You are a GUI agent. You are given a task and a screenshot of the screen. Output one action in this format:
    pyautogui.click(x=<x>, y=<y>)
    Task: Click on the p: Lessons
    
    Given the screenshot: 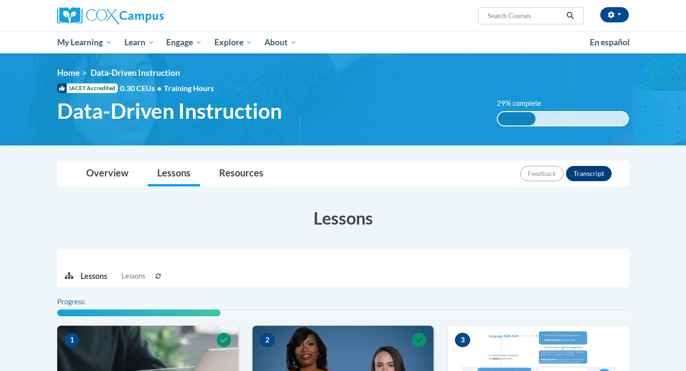 What is the action you would take?
    pyautogui.click(x=94, y=276)
    